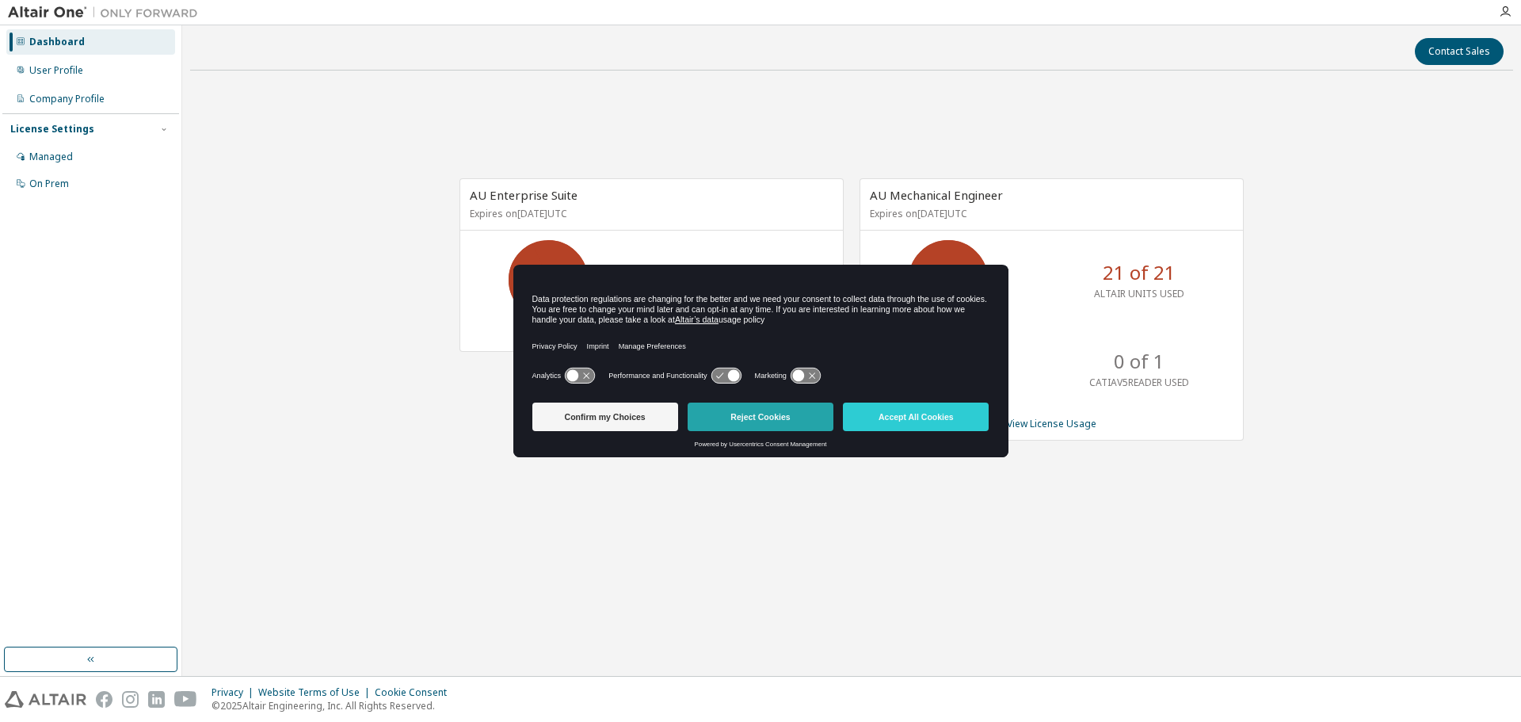 Image resolution: width=1521 pixels, height=722 pixels. Describe the element at coordinates (45, 699) in the screenshot. I see `img: altair_logo.svg` at that location.